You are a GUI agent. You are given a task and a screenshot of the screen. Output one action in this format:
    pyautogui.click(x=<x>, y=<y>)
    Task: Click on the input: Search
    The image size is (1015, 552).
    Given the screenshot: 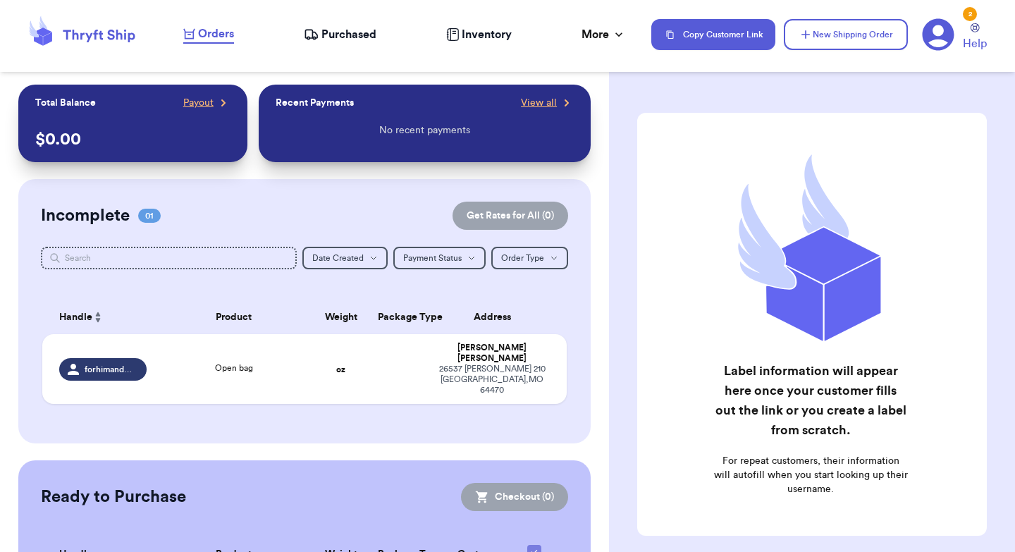 What is the action you would take?
    pyautogui.click(x=168, y=258)
    